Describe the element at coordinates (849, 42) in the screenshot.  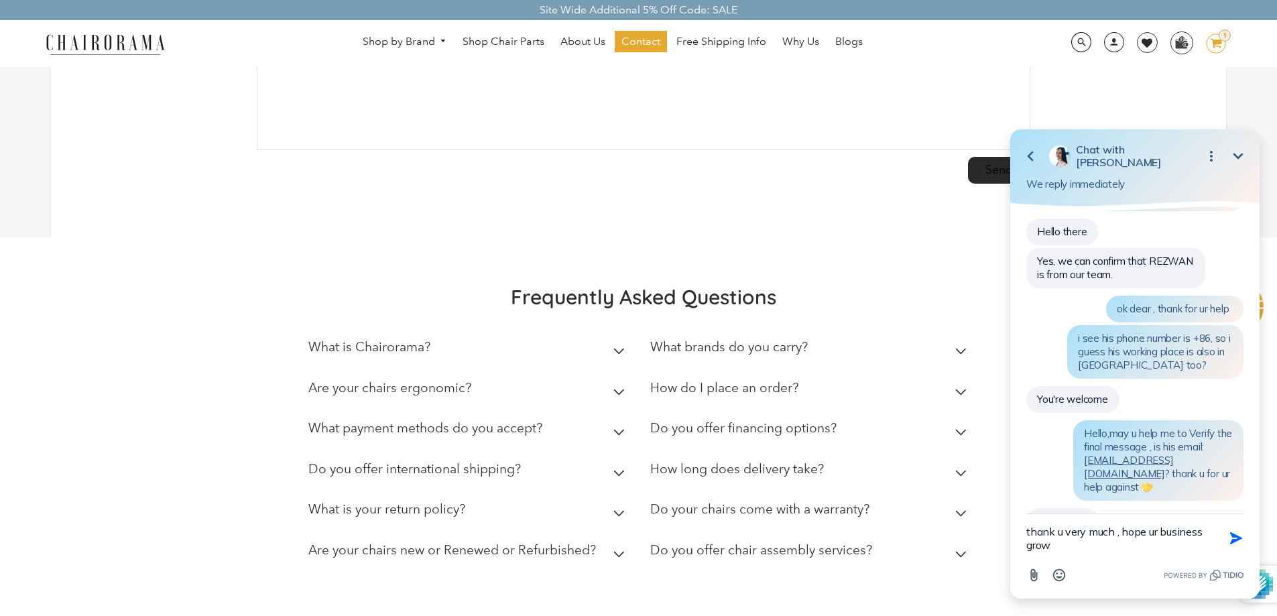
I see `a: Blogs` at that location.